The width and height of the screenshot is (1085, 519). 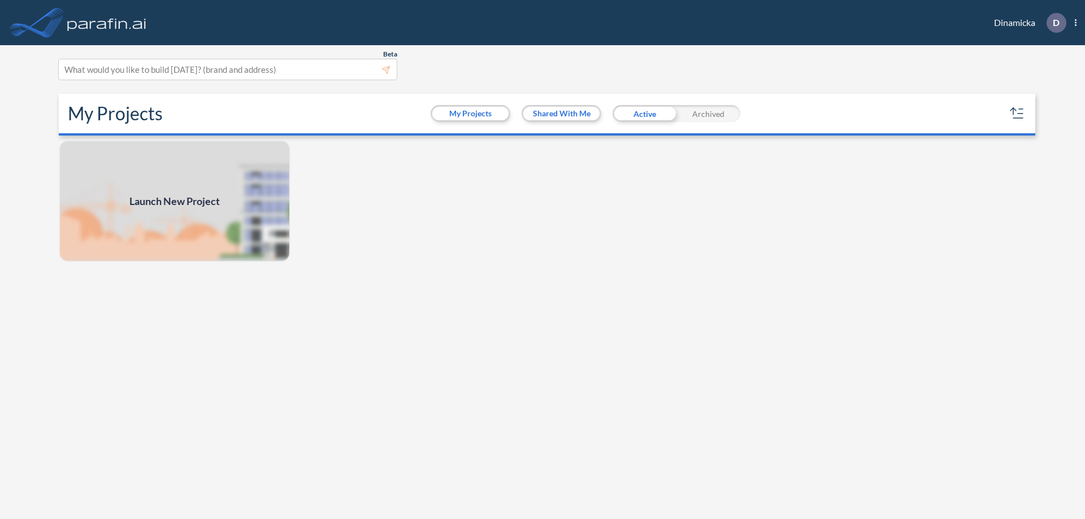 I want to click on span: Launch New Project, so click(x=175, y=201).